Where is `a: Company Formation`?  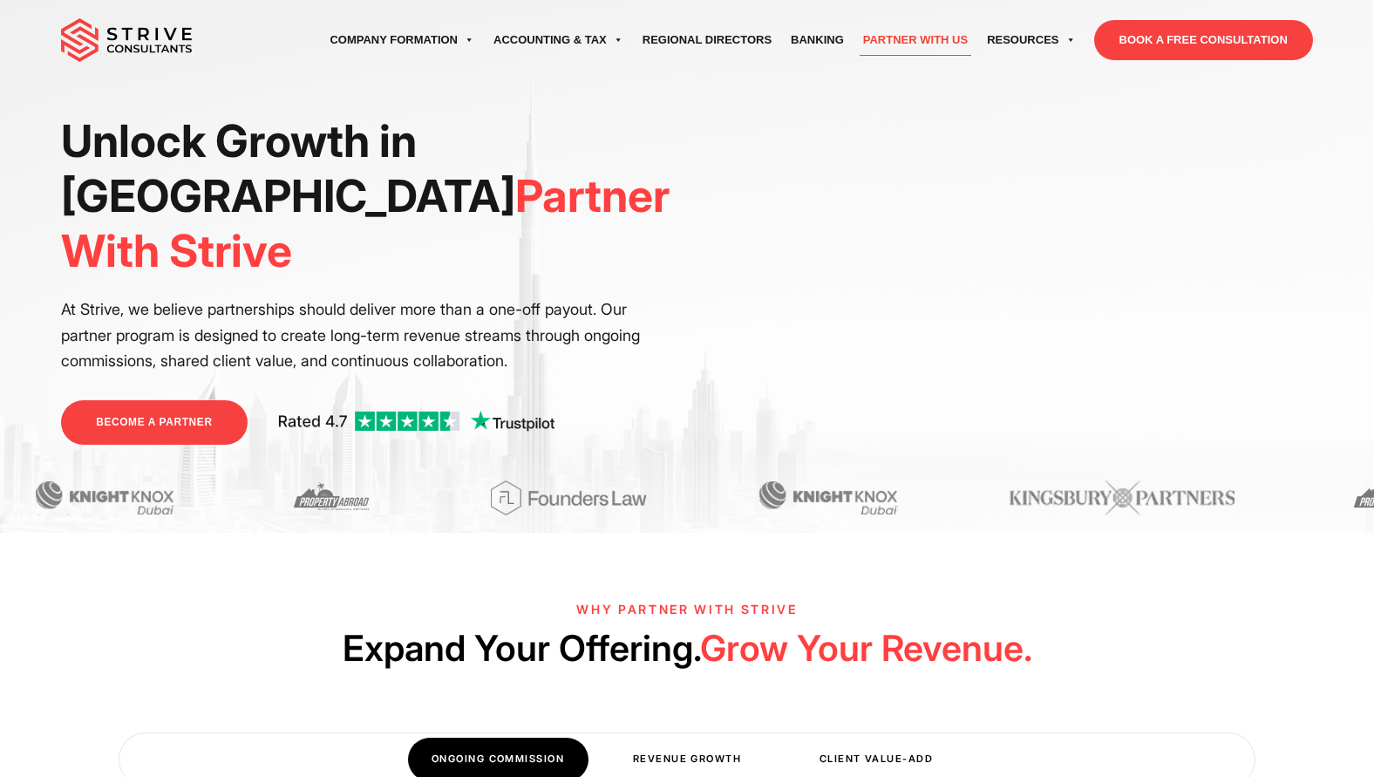
a: Company Formation is located at coordinates (402, 40).